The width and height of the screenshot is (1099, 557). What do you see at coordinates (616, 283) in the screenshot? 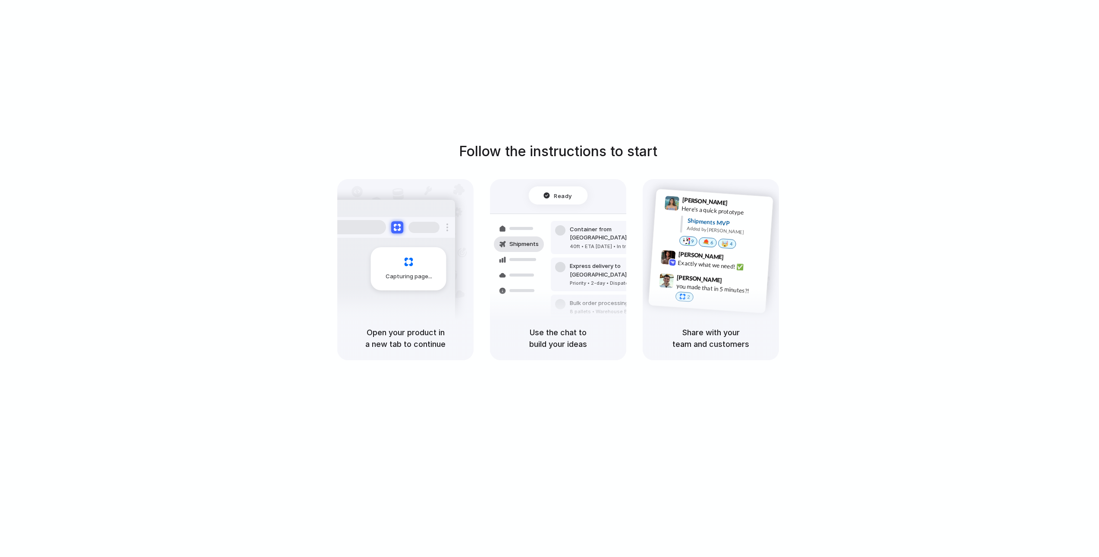
I see `div: Priority • 2-day • Dispatched` at bounding box center [616, 283].